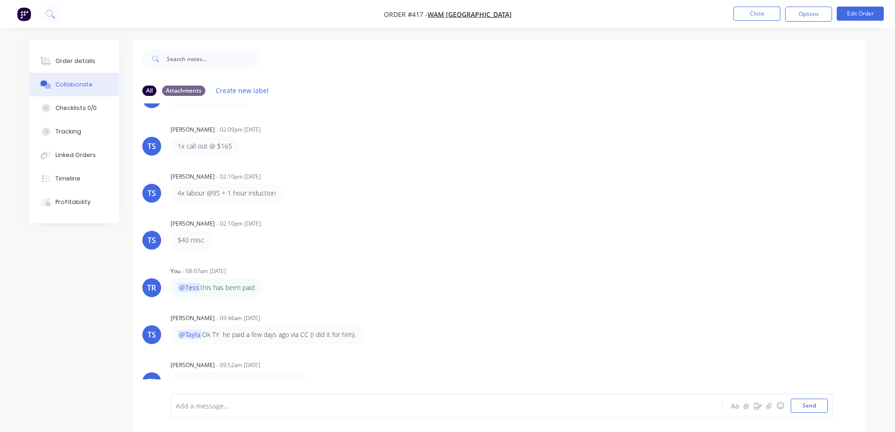  Describe the element at coordinates (243, 90) in the screenshot. I see `button: Create new label` at that location.